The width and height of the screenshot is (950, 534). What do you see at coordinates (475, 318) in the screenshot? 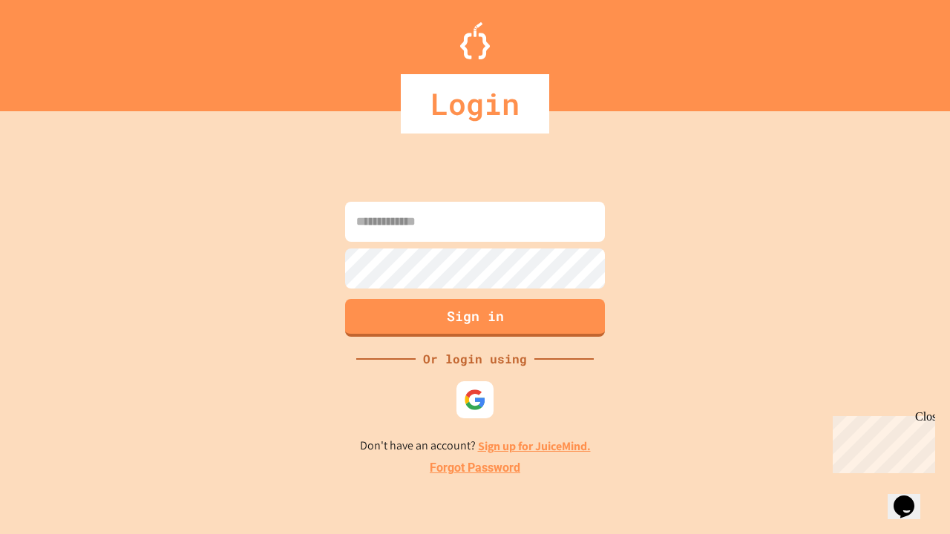
I see `button: Sign in` at bounding box center [475, 318].